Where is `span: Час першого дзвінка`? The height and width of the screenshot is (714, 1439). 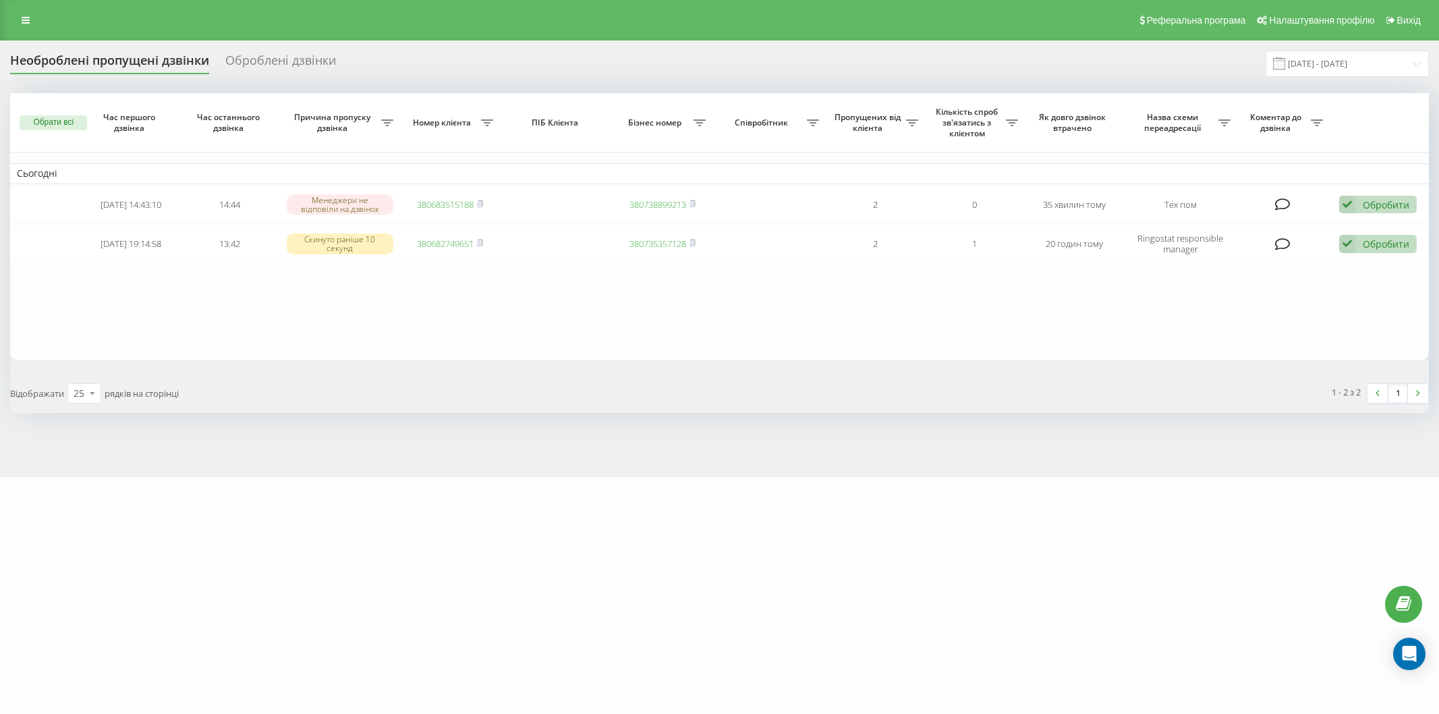
span: Час першого дзвінка is located at coordinates (131, 122).